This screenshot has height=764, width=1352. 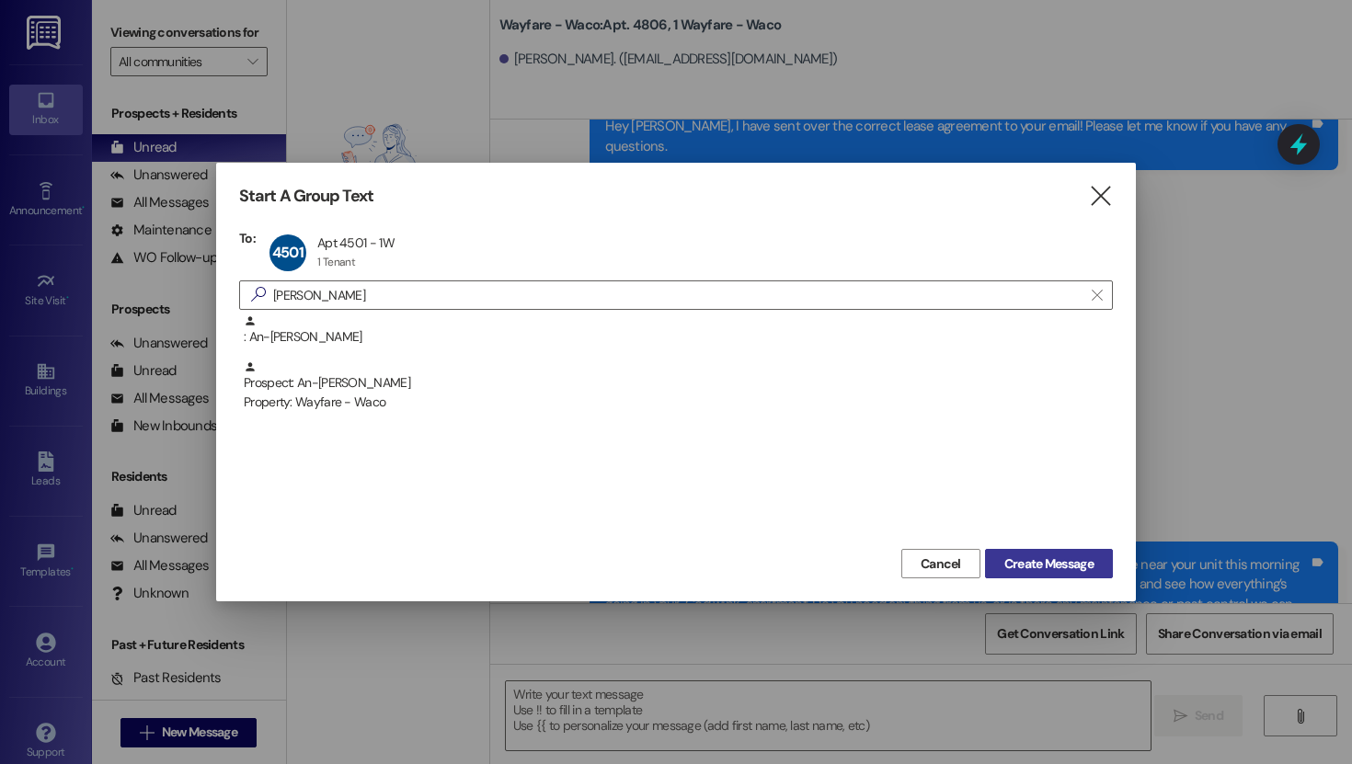 What do you see at coordinates (306, 196) in the screenshot?
I see `h3: Start A Group Text` at bounding box center [306, 196].